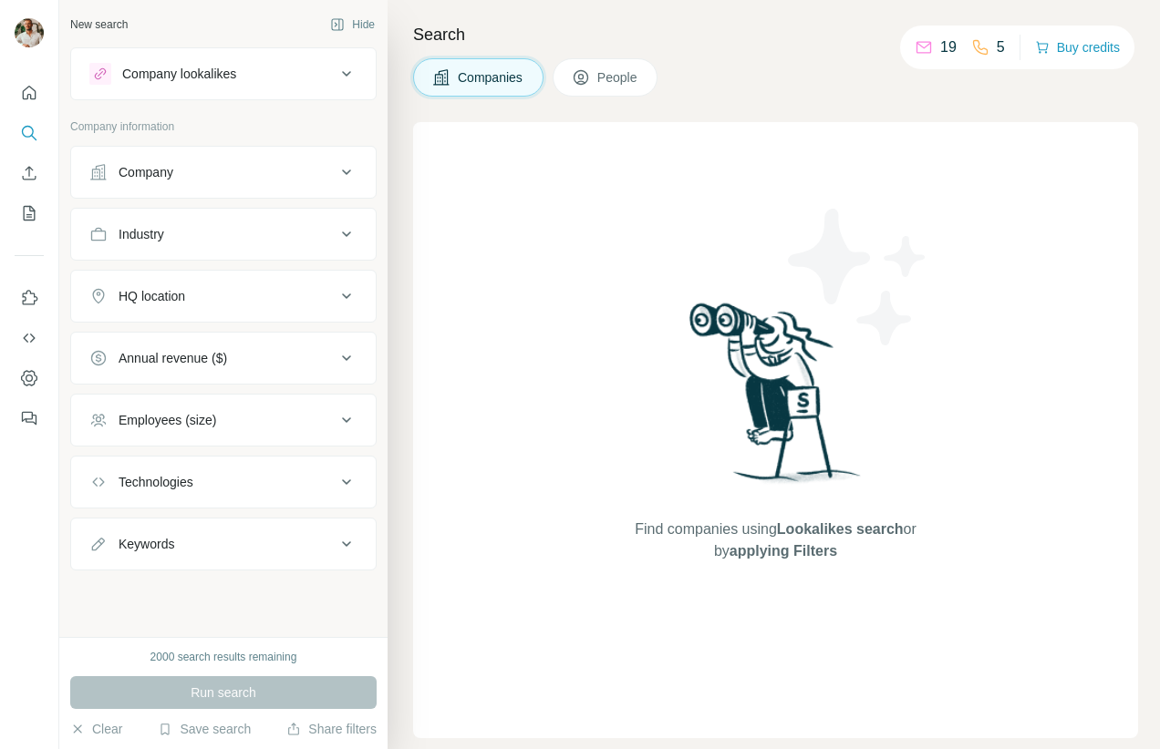  What do you see at coordinates (141, 234) in the screenshot?
I see `div: Industry` at bounding box center [141, 234].